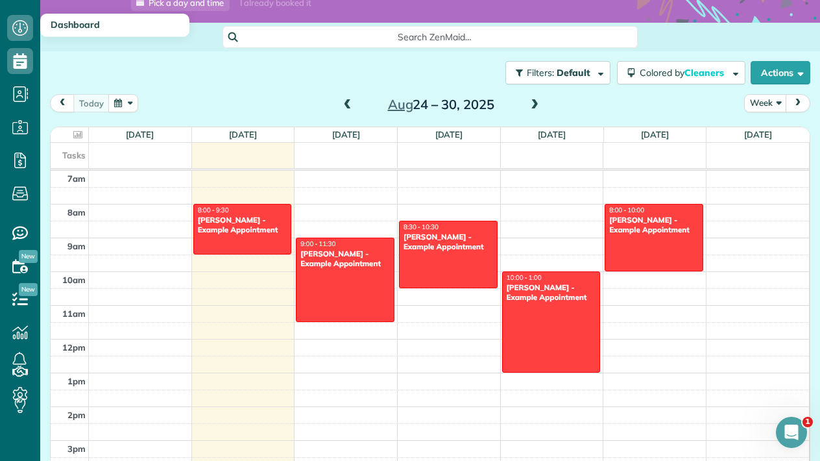  Describe the element at coordinates (206, 146) in the screenshot. I see `p: About 10 minutes` at that location.